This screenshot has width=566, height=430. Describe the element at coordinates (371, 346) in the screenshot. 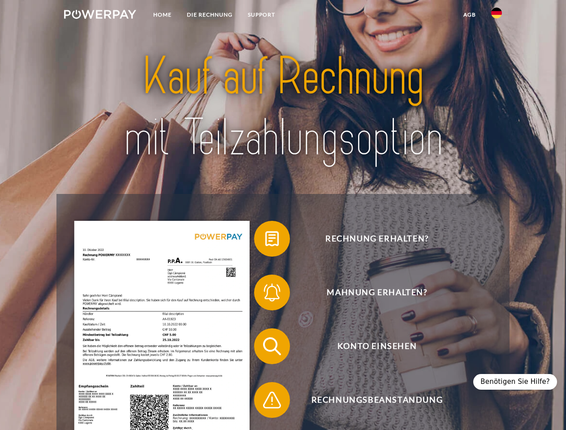

I see `a: Konto einsehen` at that location.